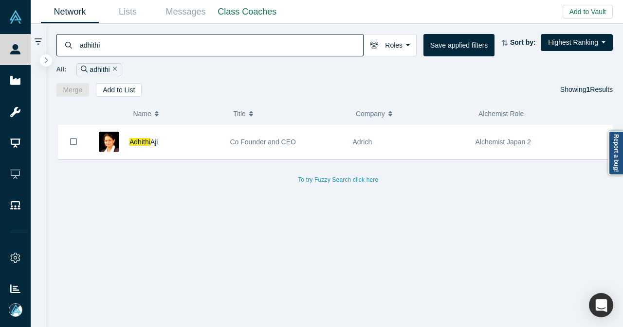 The width and height of the screenshot is (623, 327). Describe the element at coordinates (412, 114) in the screenshot. I see `button: Company` at that location.